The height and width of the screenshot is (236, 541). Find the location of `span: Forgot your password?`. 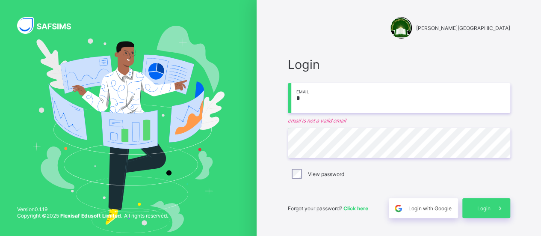

span: Forgot your password? is located at coordinates (328, 208).